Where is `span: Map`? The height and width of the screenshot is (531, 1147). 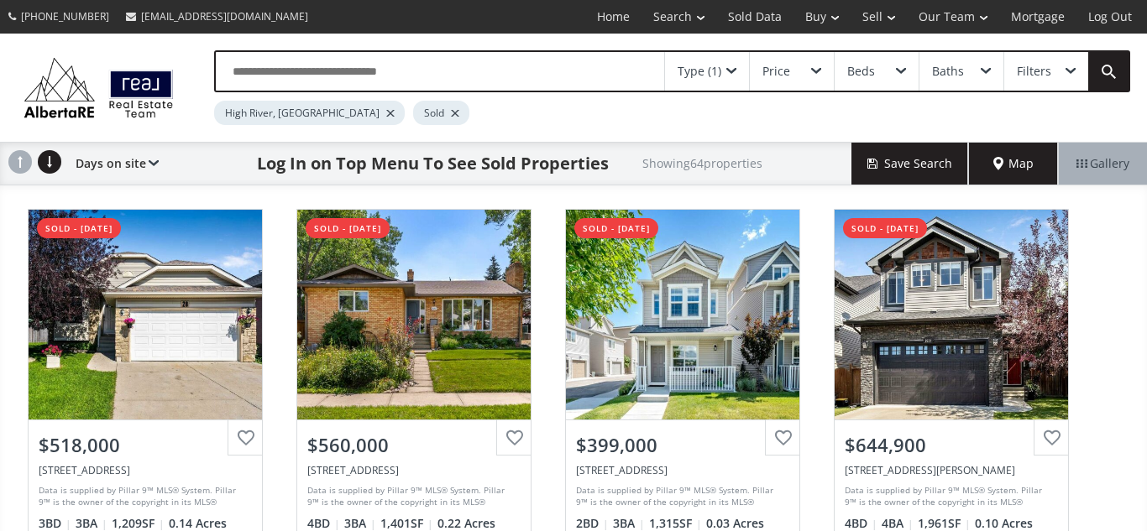 span: Map is located at coordinates (1013, 164).